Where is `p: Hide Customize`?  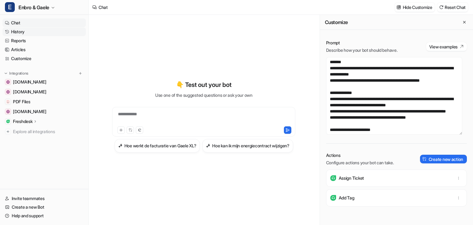
p: Hide Customize is located at coordinates (417, 7).